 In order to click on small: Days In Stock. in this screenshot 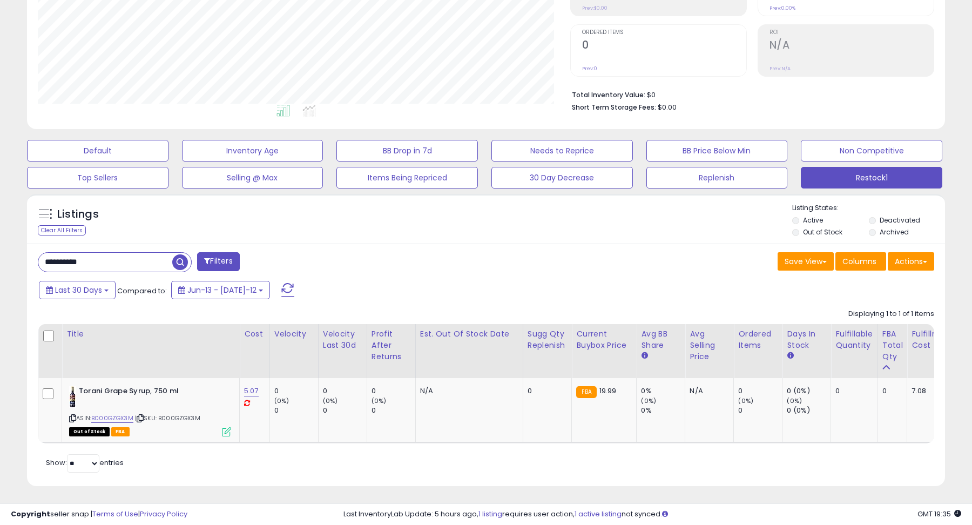, I will do `click(790, 356)`.